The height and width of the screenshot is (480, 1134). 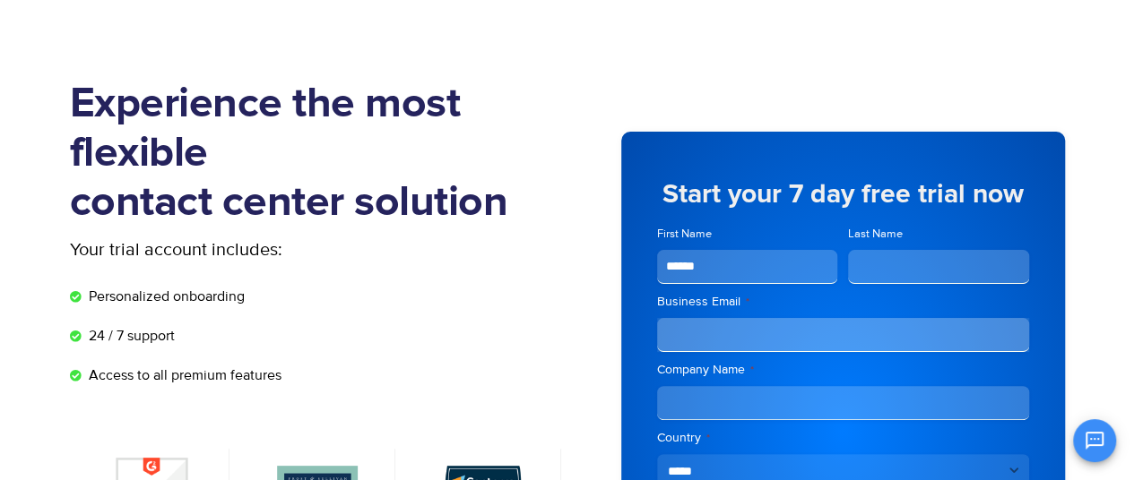 I want to click on label: Company Name, so click(x=843, y=370).